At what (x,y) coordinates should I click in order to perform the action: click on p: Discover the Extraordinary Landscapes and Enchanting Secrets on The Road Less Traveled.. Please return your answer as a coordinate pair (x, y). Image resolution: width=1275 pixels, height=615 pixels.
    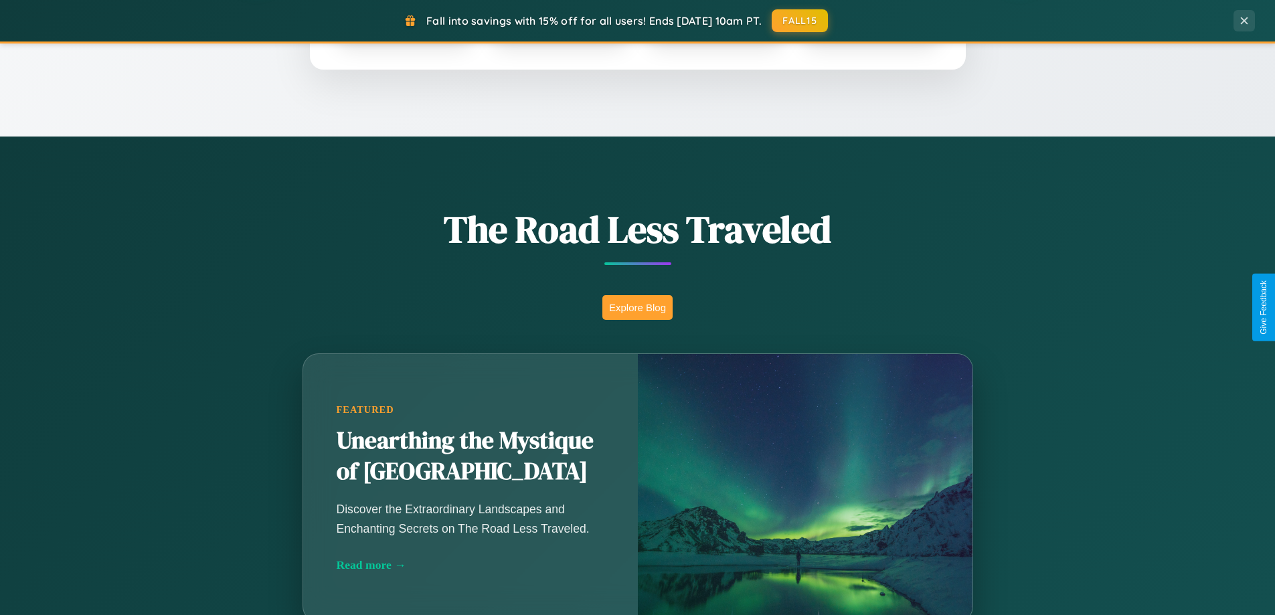
    Looking at the image, I should click on (471, 519).